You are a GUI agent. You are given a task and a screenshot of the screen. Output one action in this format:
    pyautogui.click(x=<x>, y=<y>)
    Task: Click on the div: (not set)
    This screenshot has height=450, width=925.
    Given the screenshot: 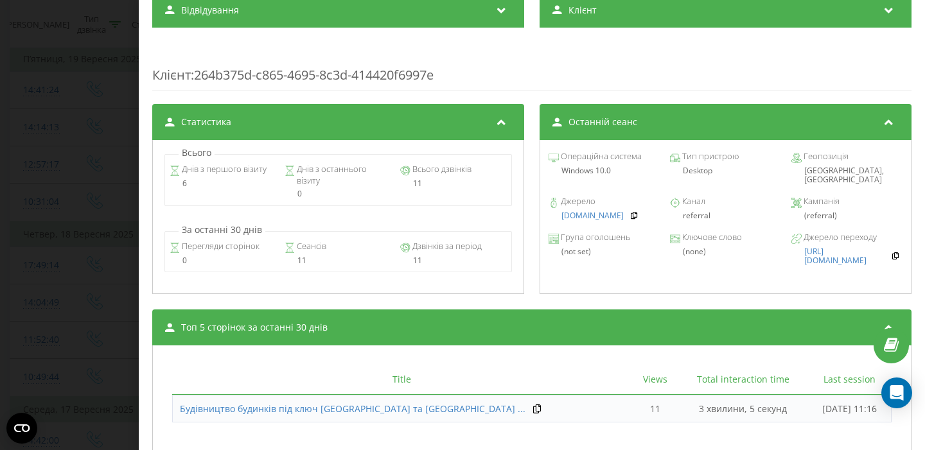 What is the action you would take?
    pyautogui.click(x=604, y=252)
    